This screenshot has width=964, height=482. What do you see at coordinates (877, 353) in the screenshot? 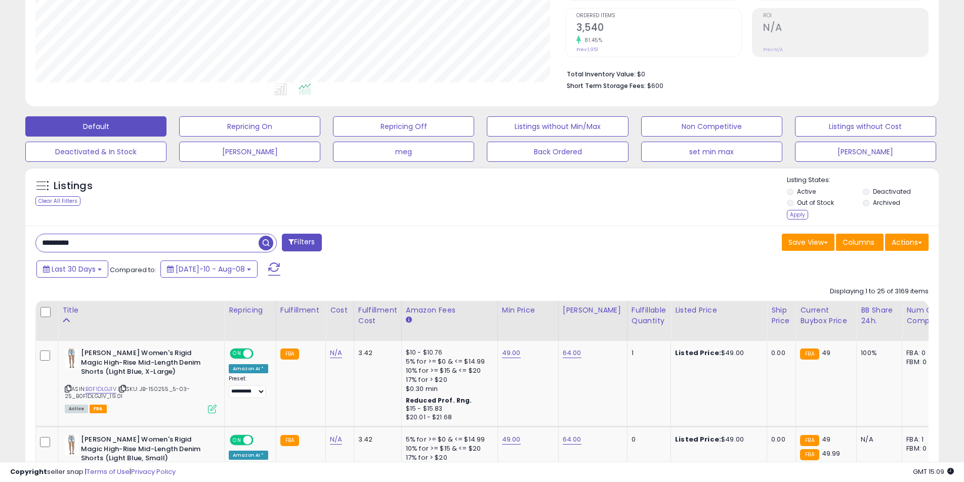
I see `div: 100%` at bounding box center [877, 353].